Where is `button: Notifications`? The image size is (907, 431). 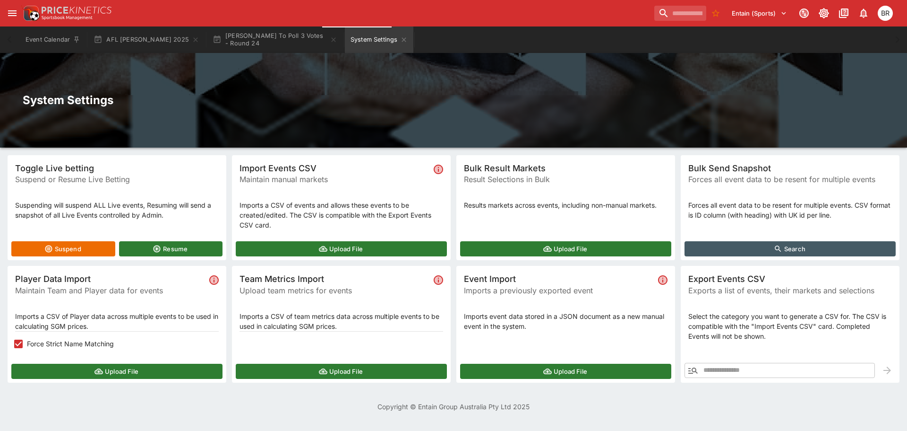 button: Notifications is located at coordinates (864, 13).